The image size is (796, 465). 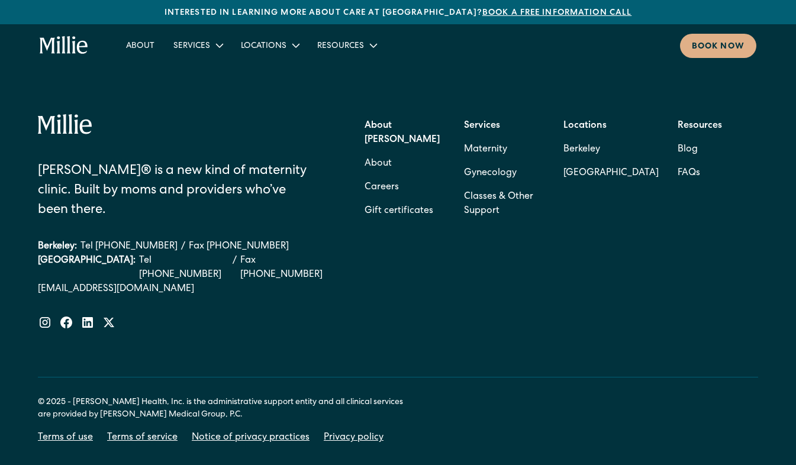 I want to click on a: Careers, so click(x=382, y=188).